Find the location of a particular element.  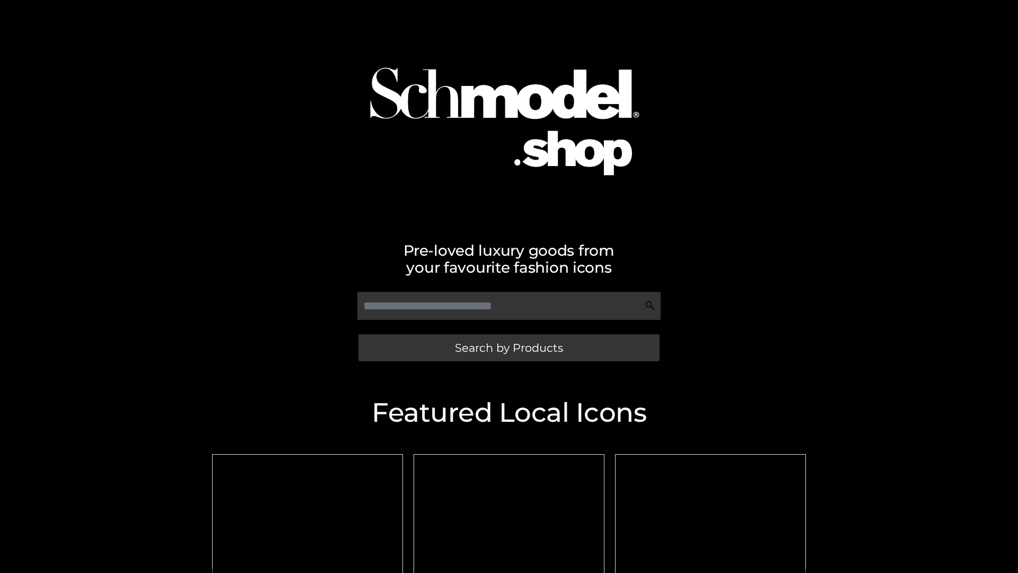

img: Search Icon is located at coordinates (650, 305).